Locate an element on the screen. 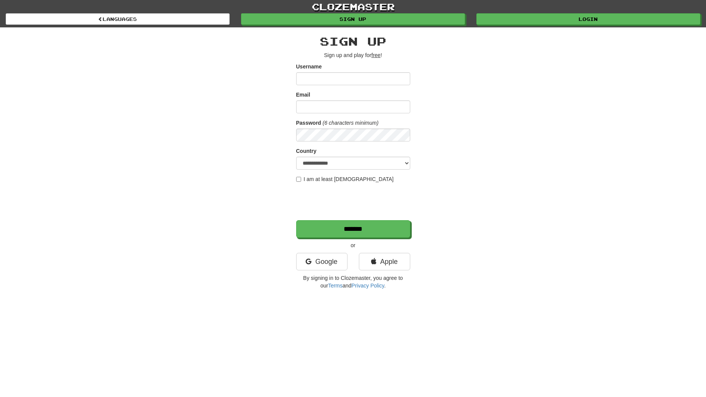 This screenshot has width=706, height=397. label: Username is located at coordinates (309, 67).